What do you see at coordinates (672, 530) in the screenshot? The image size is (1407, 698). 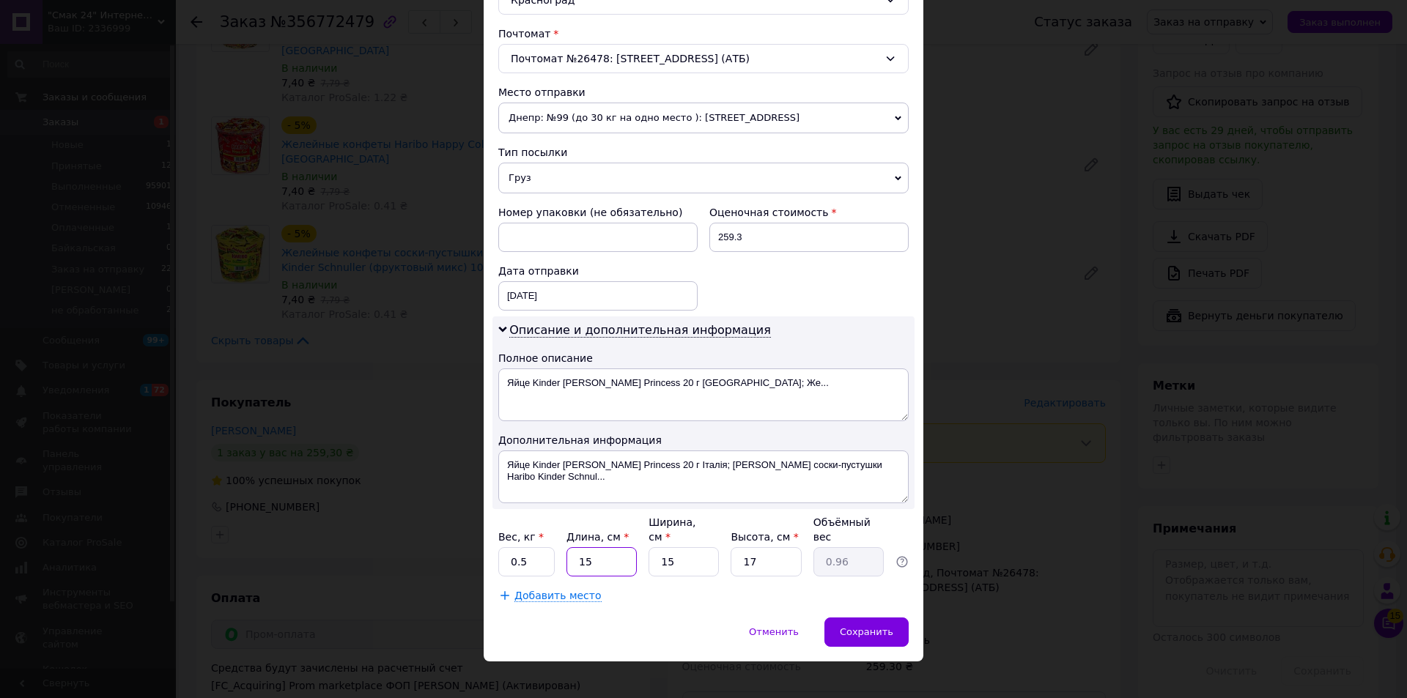 I see `label: Ширина, см` at bounding box center [672, 530].